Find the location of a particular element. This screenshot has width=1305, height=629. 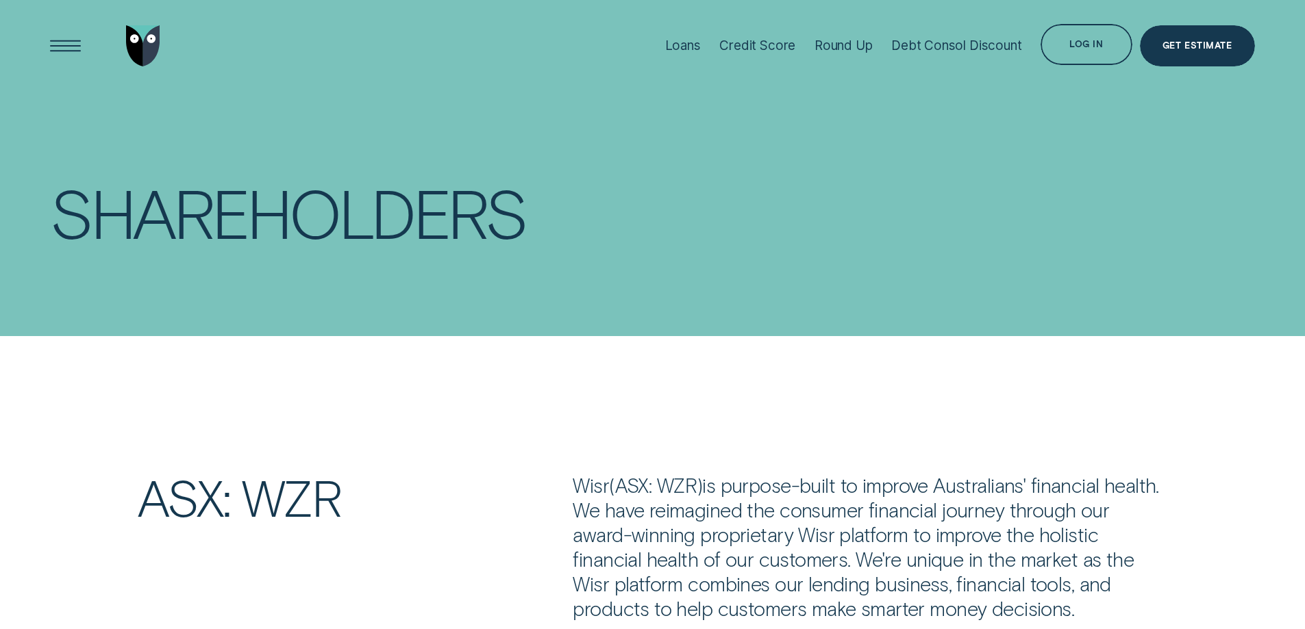

p: Wisr ASX: WZR is purpose-built to improve Australians' financial health. We have reimagined the c... is located at coordinates (870, 547).